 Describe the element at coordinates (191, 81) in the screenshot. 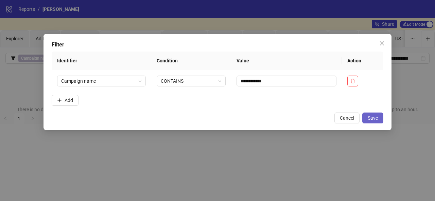

I see `span: CONTAINS` at that location.